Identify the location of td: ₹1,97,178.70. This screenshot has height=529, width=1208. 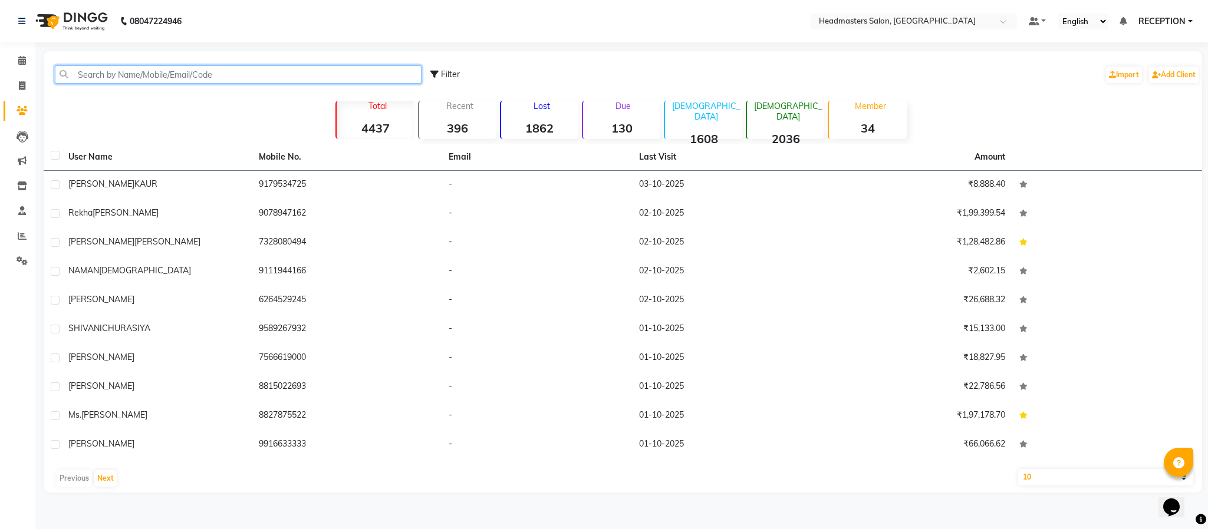
(917, 416).